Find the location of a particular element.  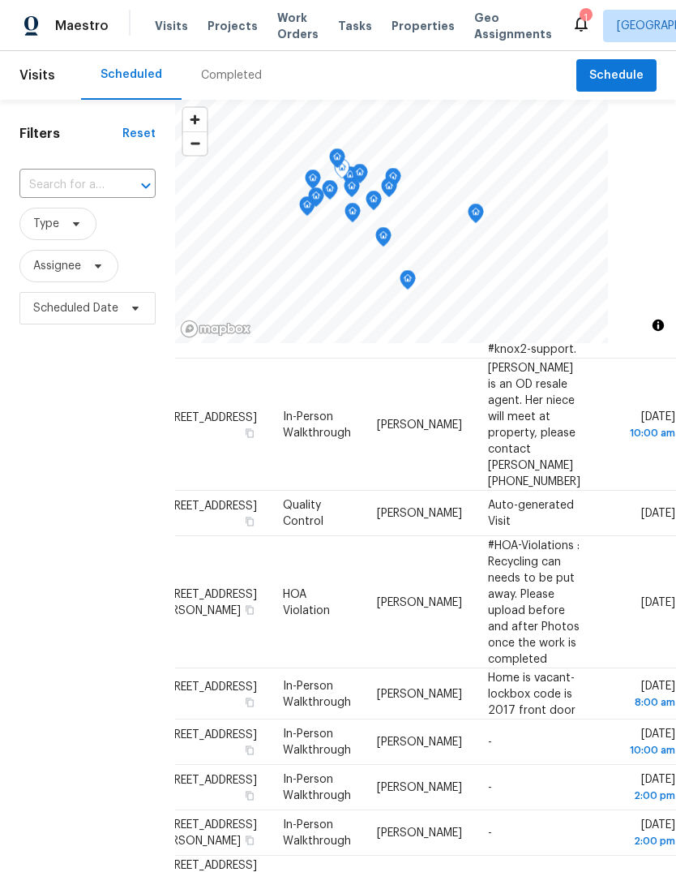

div: 8:00 am is located at coordinates (641, 702).